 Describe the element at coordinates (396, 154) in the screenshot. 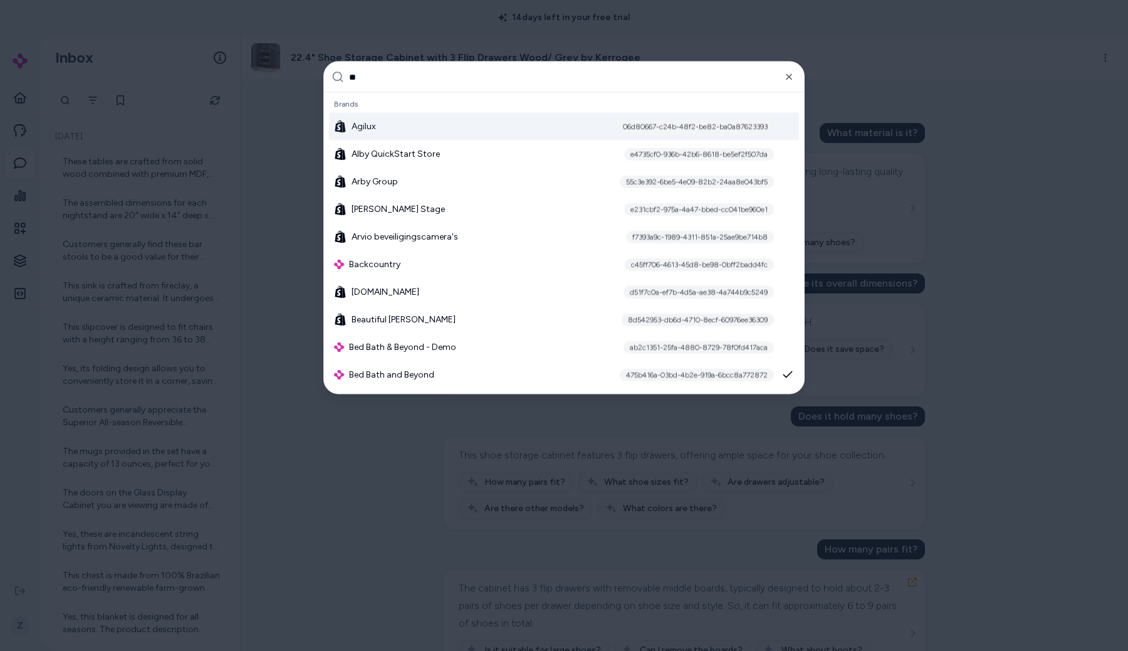

I see `span: Alby QuickStart Store` at that location.